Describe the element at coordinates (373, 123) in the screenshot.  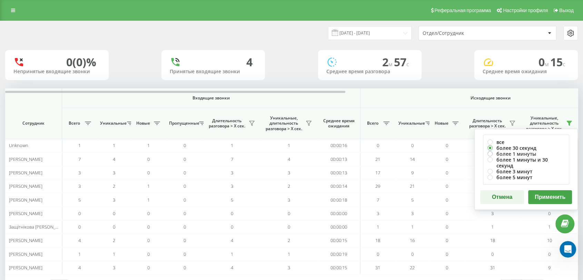
I see `span: Всего` at that location.